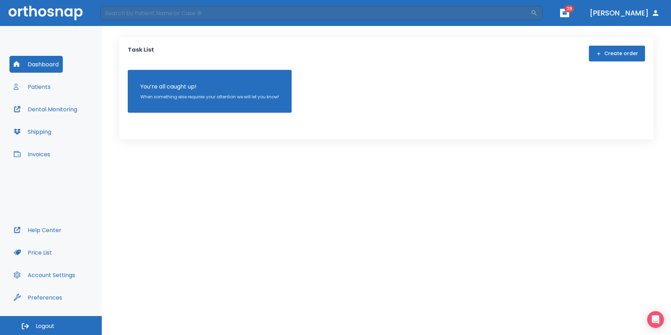 The width and height of the screenshot is (671, 335). What do you see at coordinates (36, 64) in the screenshot?
I see `button: Dashboard` at bounding box center [36, 64].